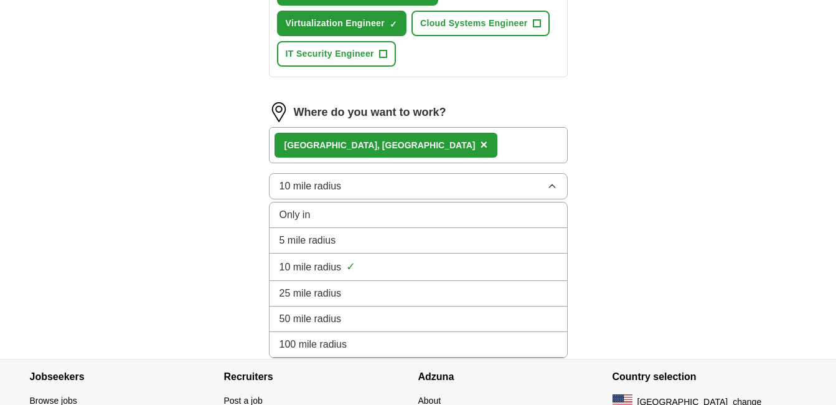  Describe the element at coordinates (311, 293) in the screenshot. I see `span: 25 mile radius` at that location.